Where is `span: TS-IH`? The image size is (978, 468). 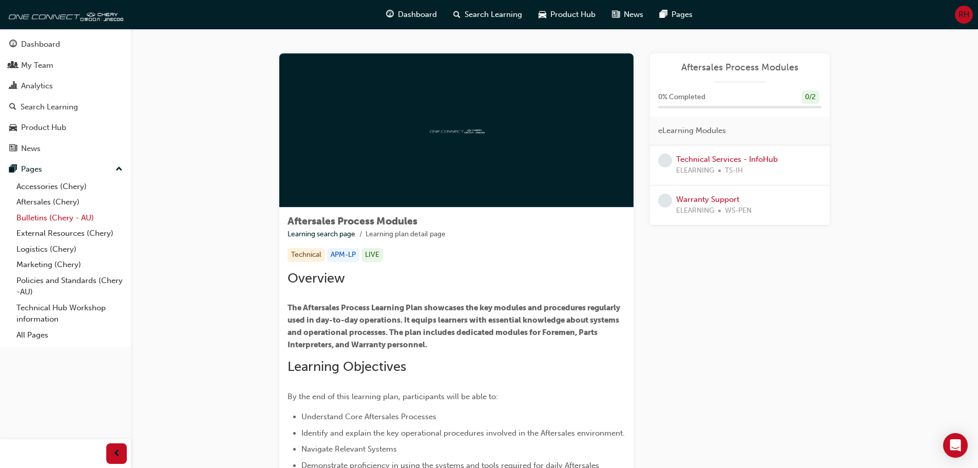
span: TS-IH is located at coordinates (734, 171).